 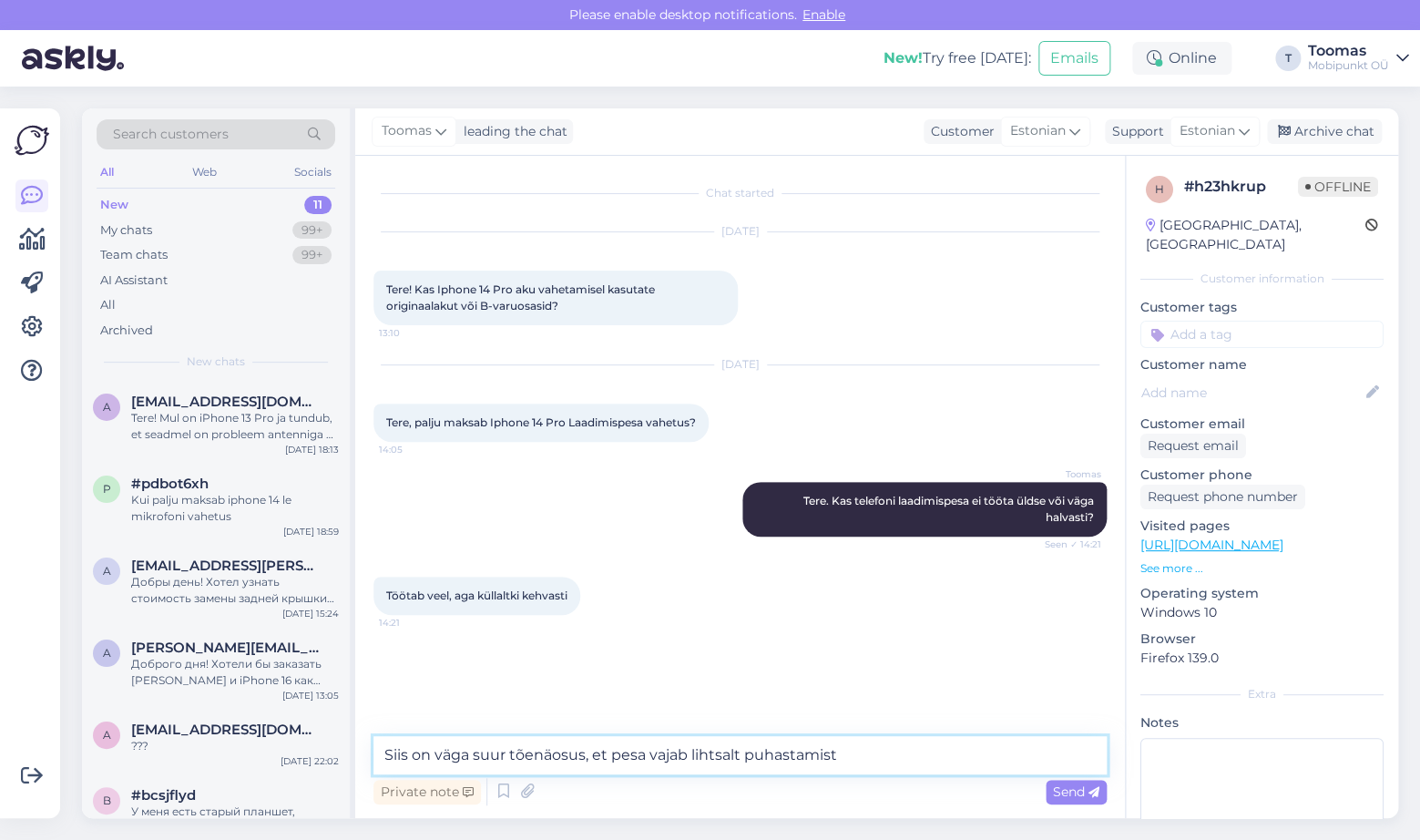 I want to click on div: Socials, so click(x=312, y=172).